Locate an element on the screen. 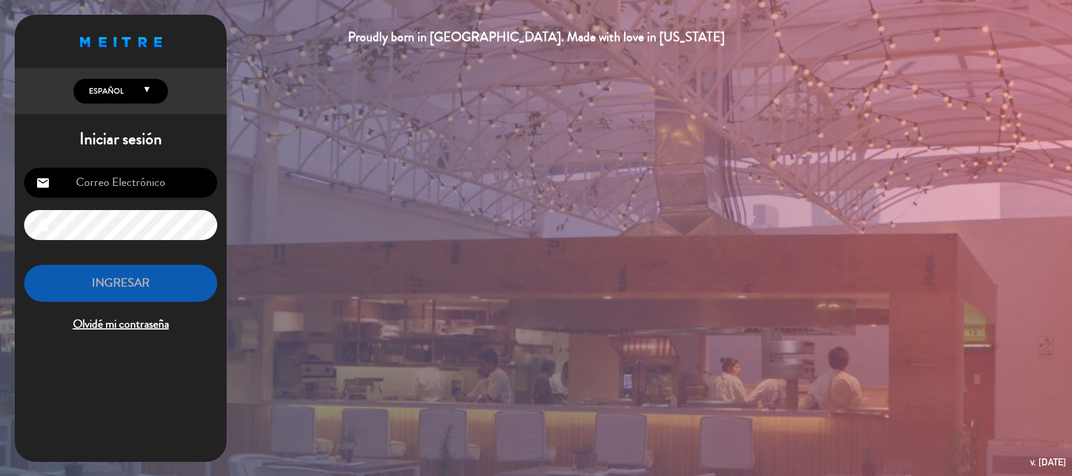  i: lock is located at coordinates (43, 226).